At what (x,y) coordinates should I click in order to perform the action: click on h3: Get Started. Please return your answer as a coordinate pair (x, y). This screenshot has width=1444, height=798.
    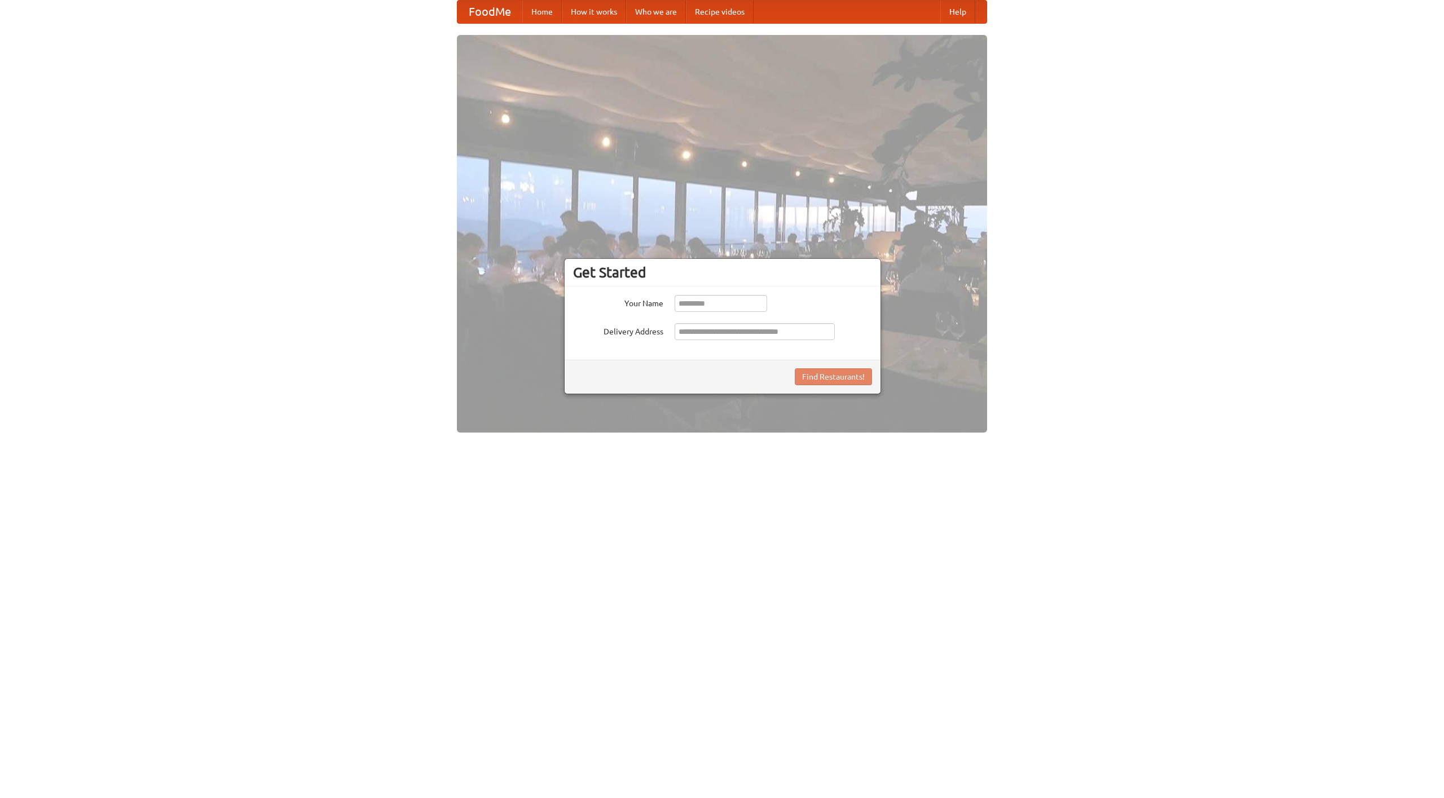
    Looking at the image, I should click on (723, 272).